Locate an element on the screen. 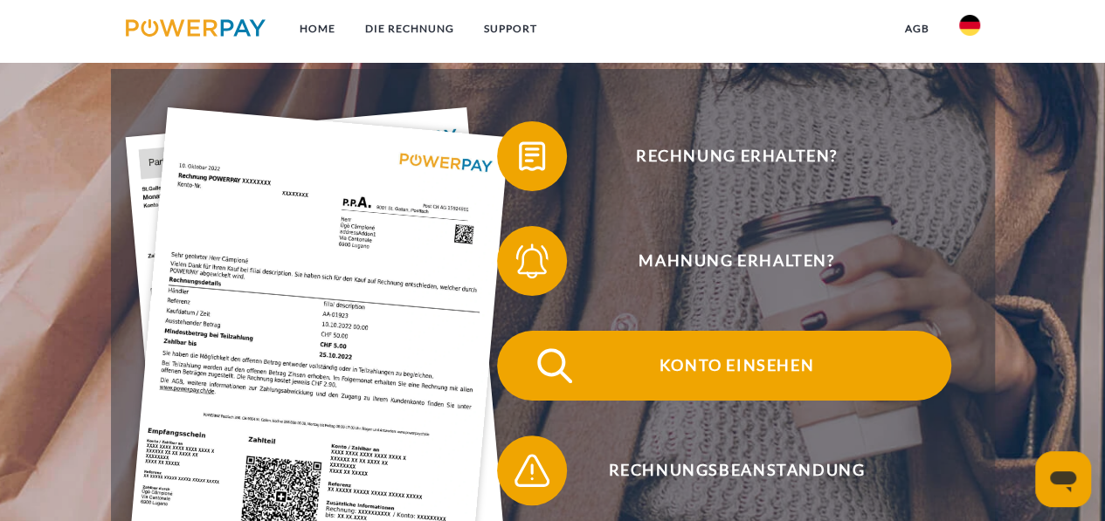  a: SUPPORT is located at coordinates (509, 29).